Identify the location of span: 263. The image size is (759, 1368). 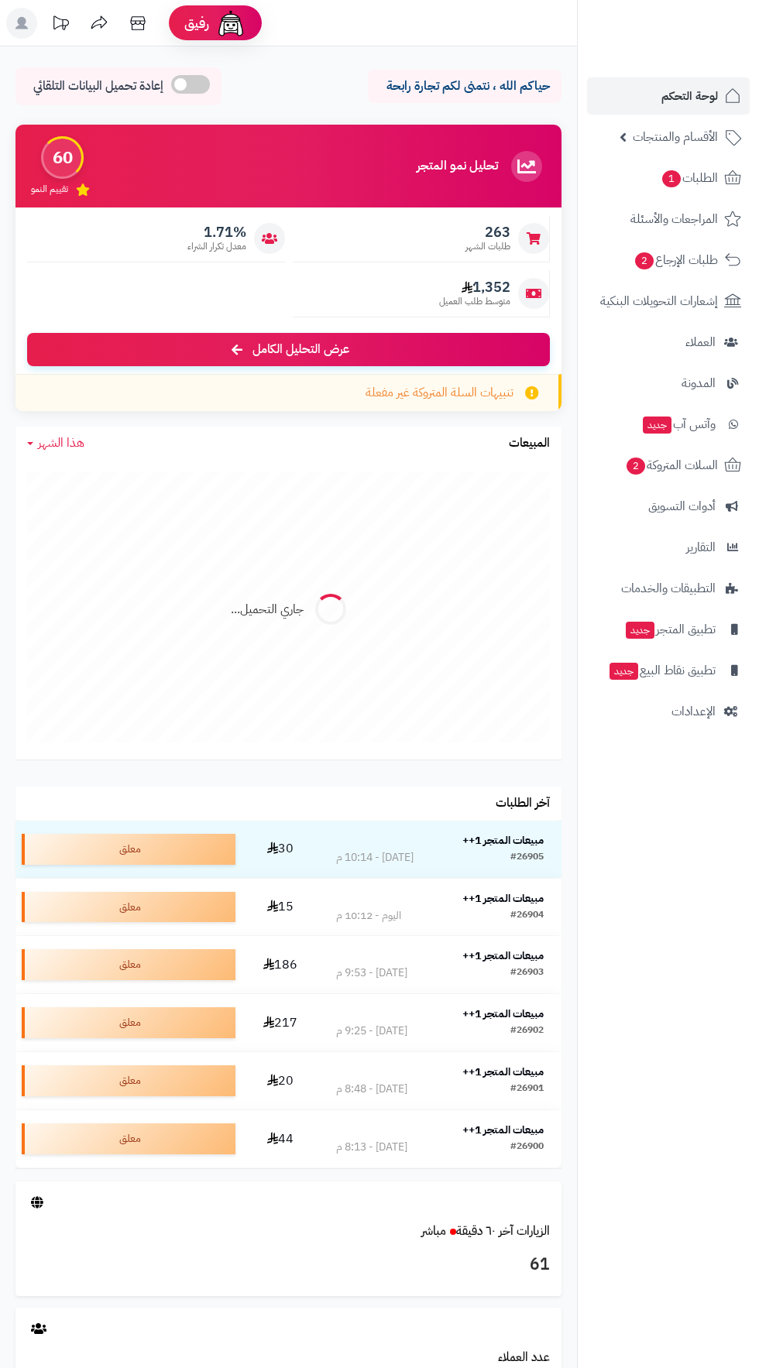
(488, 232).